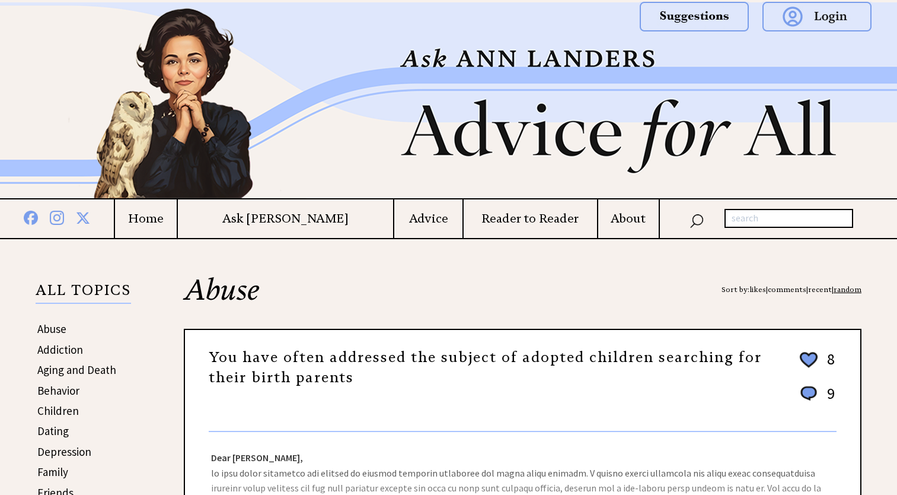  I want to click on a: Dating, so click(53, 431).